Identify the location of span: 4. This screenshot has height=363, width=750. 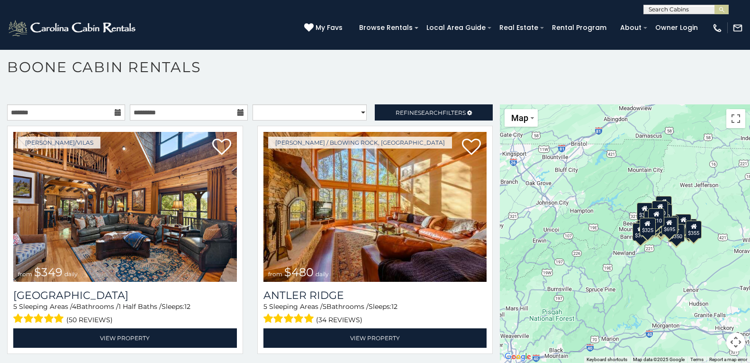
(74, 306).